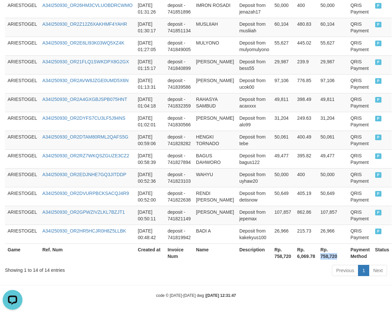  I want to click on a: A34I250930_OR2DYFS7CU3LF5J94NS, so click(84, 118).